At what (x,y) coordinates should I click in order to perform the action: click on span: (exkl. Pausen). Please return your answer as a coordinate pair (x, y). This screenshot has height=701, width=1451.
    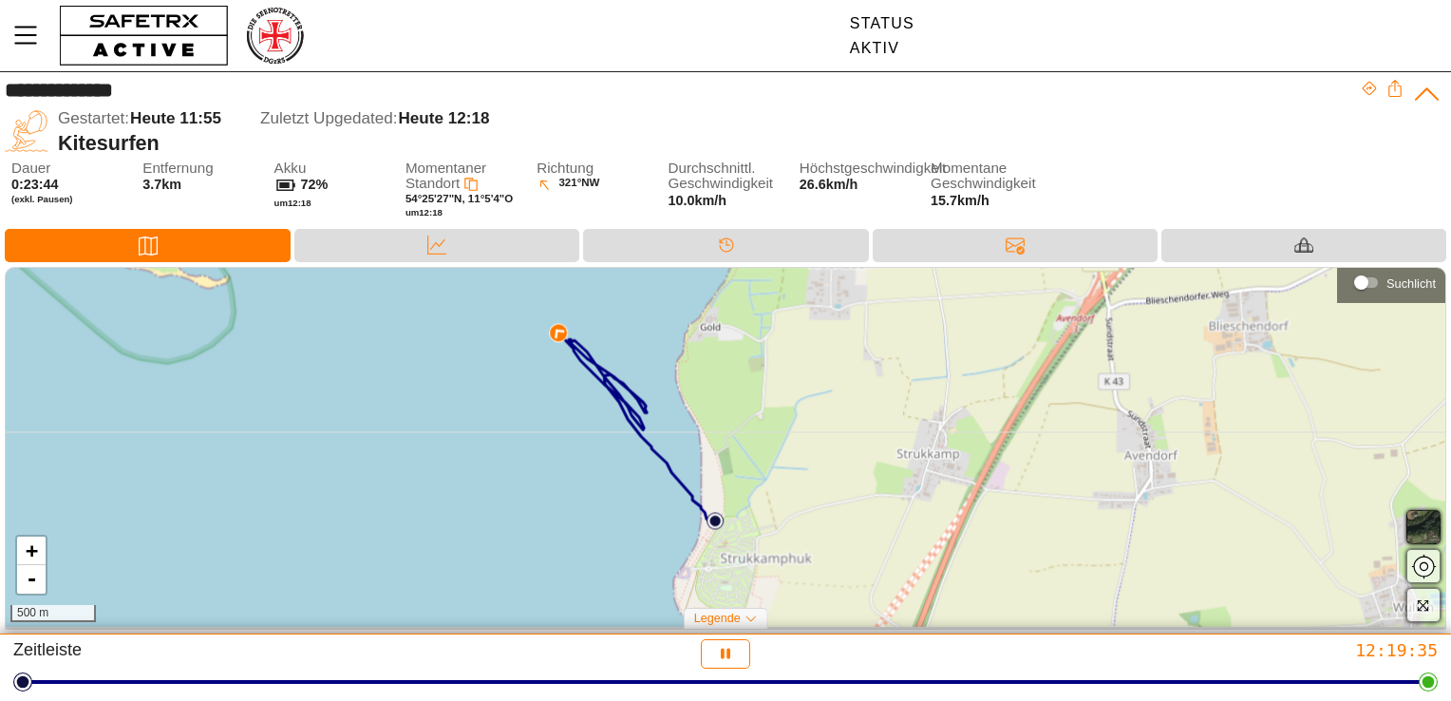
    Looking at the image, I should click on (72, 199).